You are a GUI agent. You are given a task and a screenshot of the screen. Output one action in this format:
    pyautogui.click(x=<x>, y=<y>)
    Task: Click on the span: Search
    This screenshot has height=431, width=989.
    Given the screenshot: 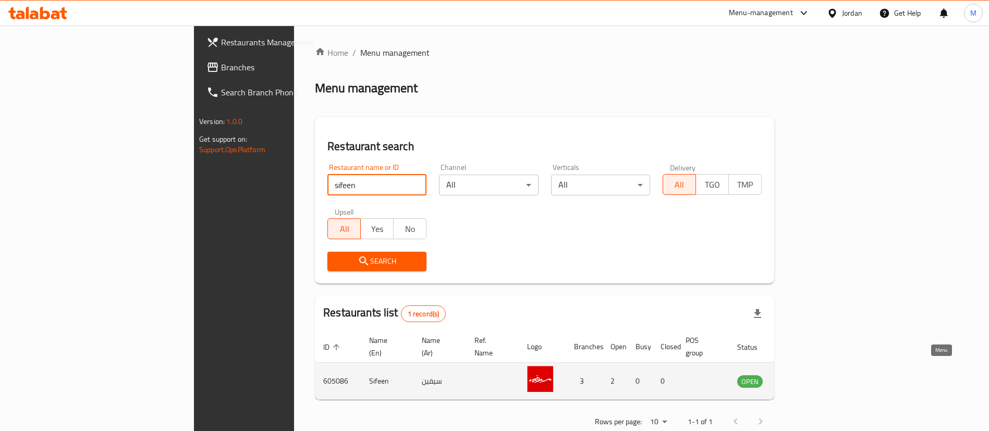 What is the action you would take?
    pyautogui.click(x=377, y=261)
    